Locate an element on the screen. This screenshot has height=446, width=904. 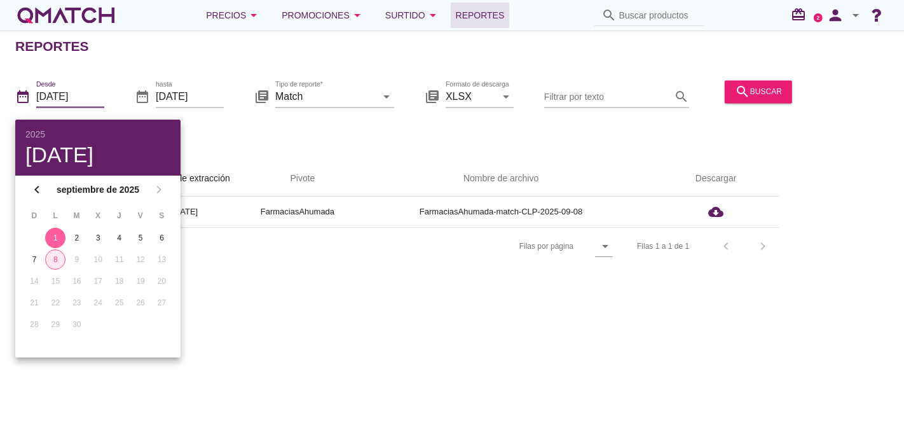
h2: Reportes is located at coordinates (52, 46).